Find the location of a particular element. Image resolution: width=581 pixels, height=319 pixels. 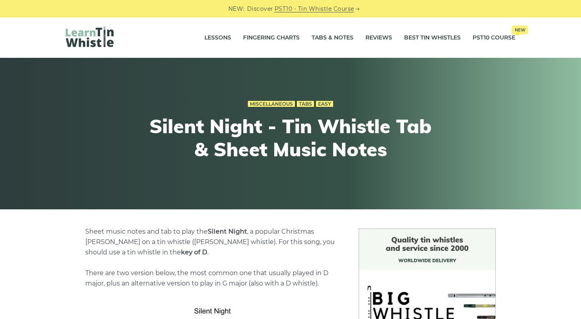

a: Fingering Charts is located at coordinates (271, 38).